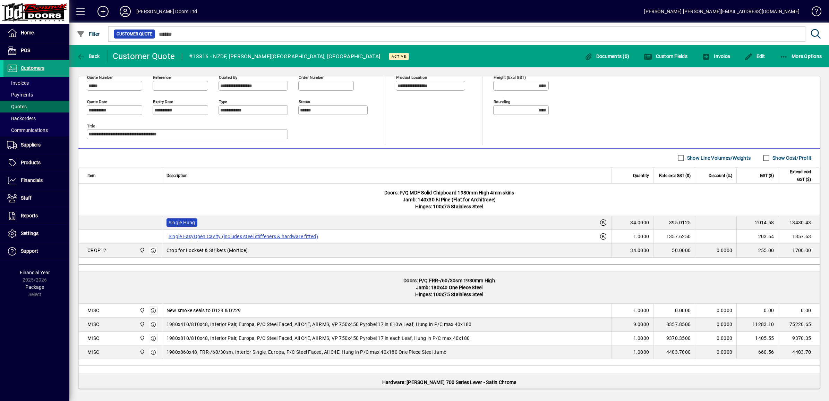  I want to click on div: Customer Quote, so click(144, 56).